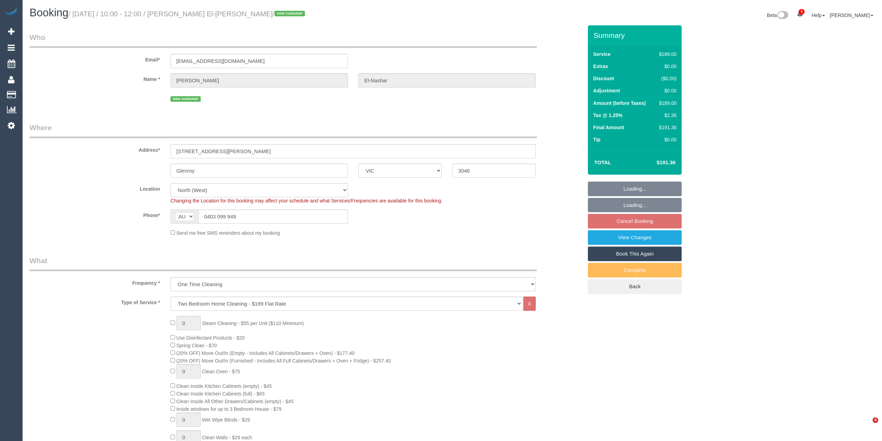 Image resolution: width=882 pixels, height=441 pixels. I want to click on span: Clean Inside All Other Drawers/Cabinets (empty) - $45, so click(235, 402).